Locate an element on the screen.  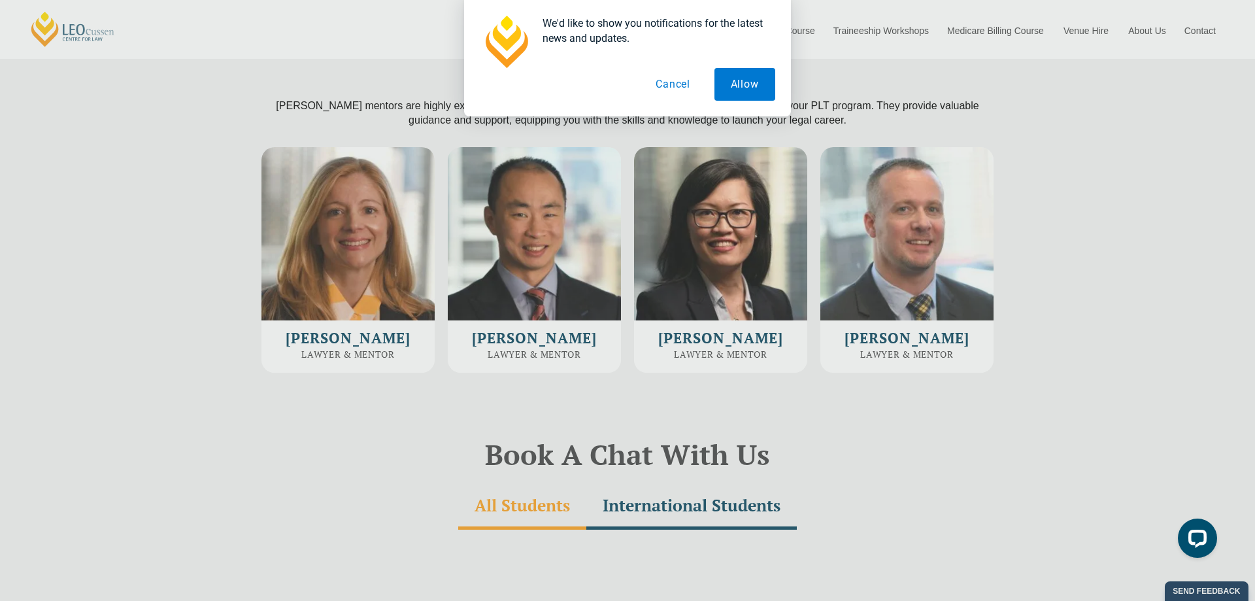
button: Cancel is located at coordinates (673, 84).